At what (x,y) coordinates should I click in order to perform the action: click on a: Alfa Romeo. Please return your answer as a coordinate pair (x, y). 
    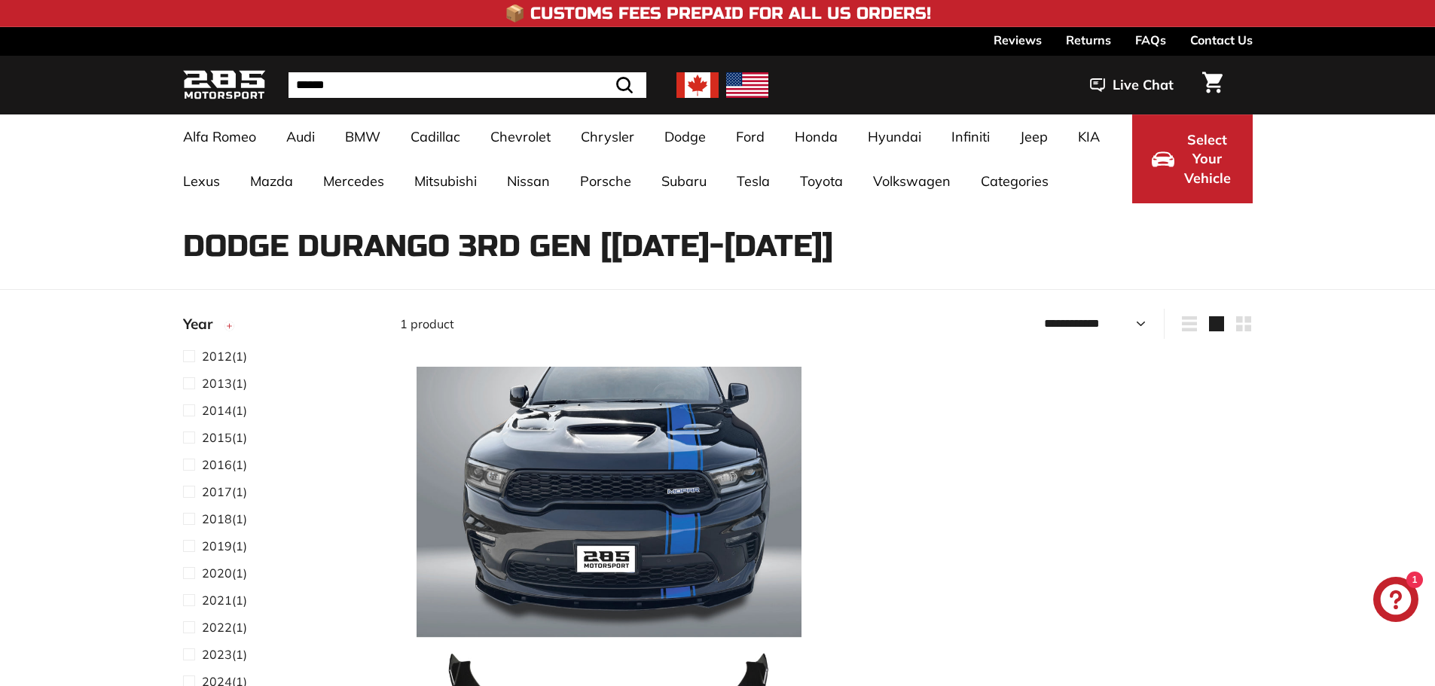
    Looking at the image, I should click on (219, 136).